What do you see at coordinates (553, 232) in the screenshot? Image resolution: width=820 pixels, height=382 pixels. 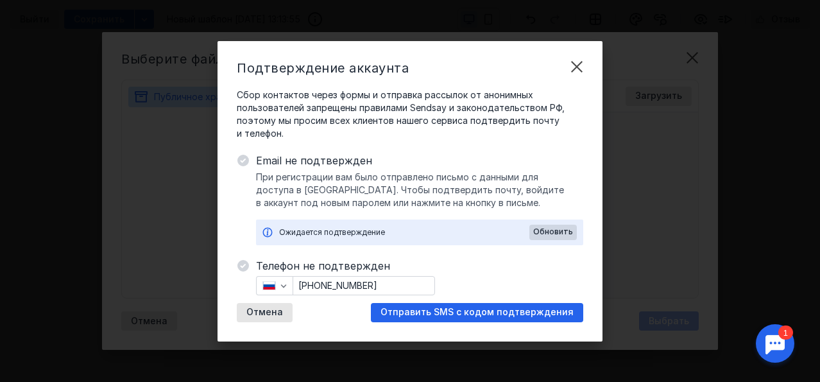 I see `button: Обновить` at bounding box center [553, 232].